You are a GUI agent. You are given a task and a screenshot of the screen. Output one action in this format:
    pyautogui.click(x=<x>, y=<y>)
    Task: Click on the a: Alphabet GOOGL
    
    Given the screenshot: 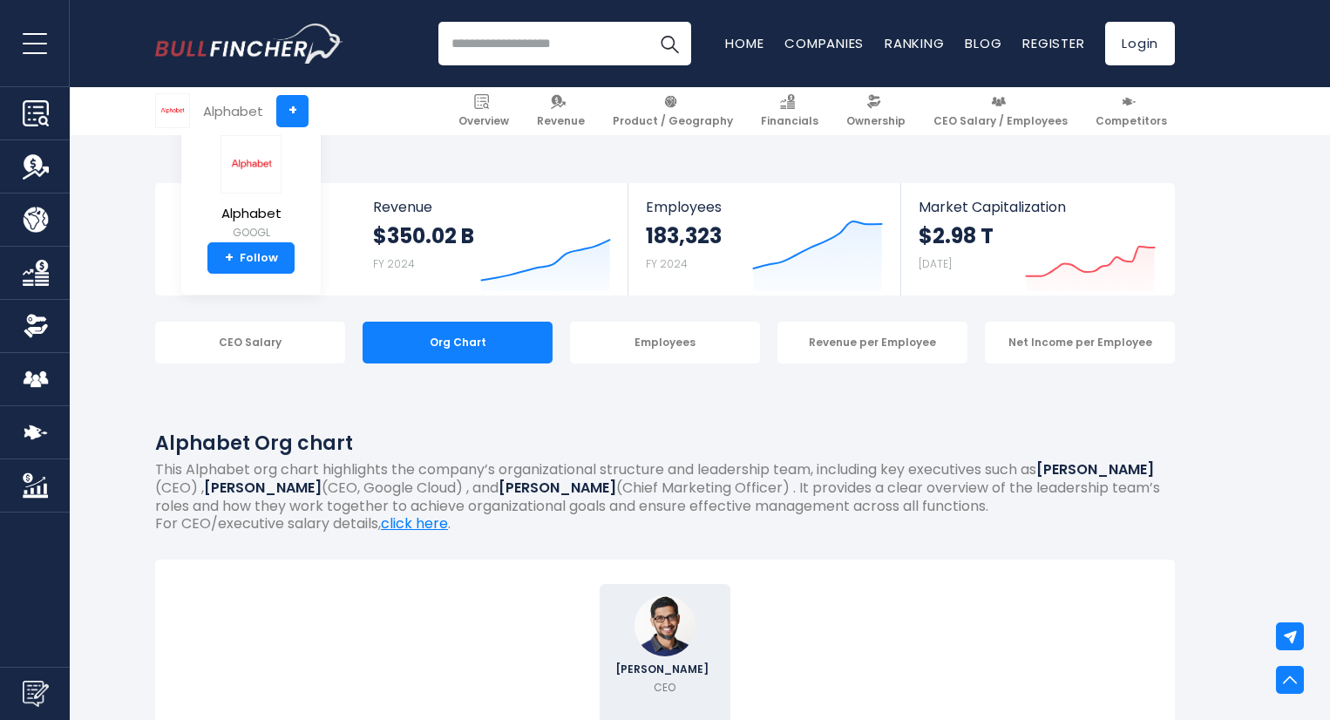 What is the action you would take?
    pyautogui.click(x=251, y=188)
    